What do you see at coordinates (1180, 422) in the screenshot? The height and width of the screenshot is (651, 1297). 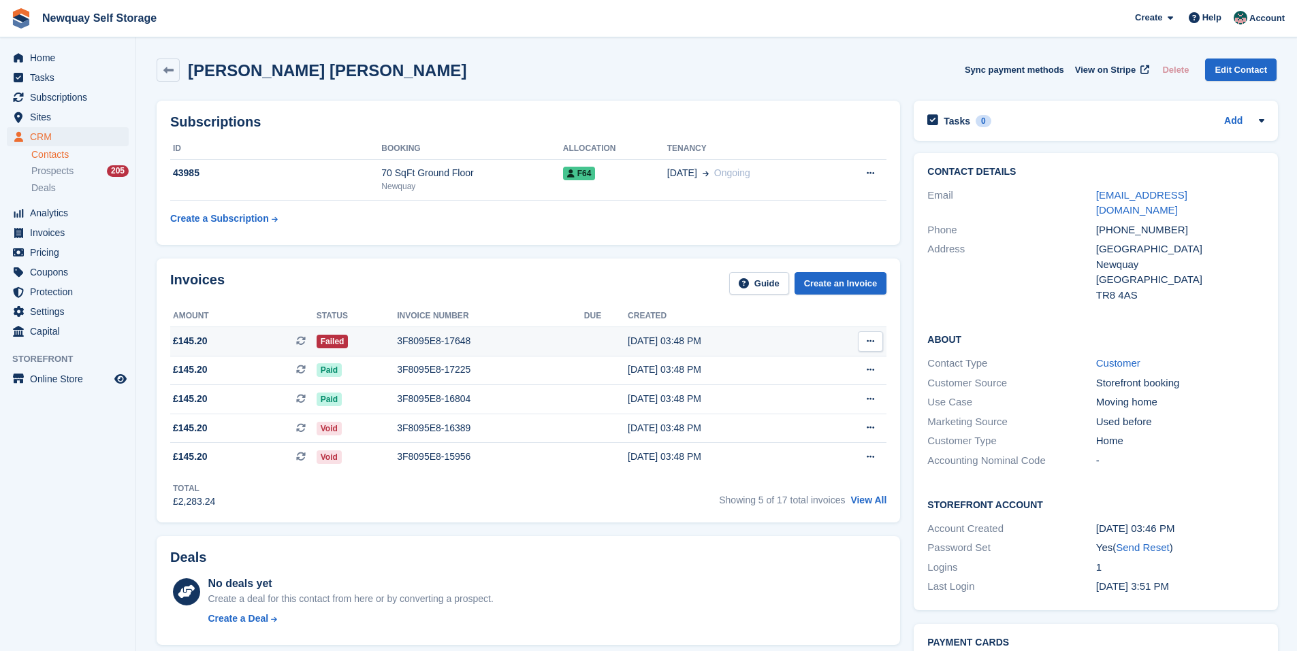 I see `div: Used before` at bounding box center [1180, 422].